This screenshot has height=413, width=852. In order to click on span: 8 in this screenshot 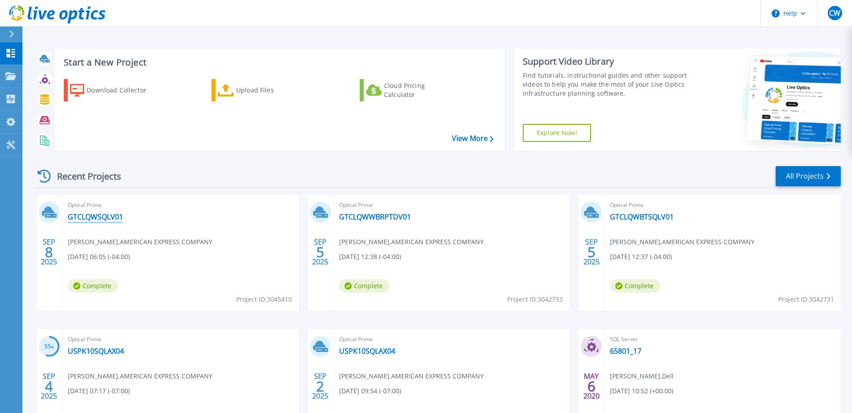, I will do `click(49, 252)`.